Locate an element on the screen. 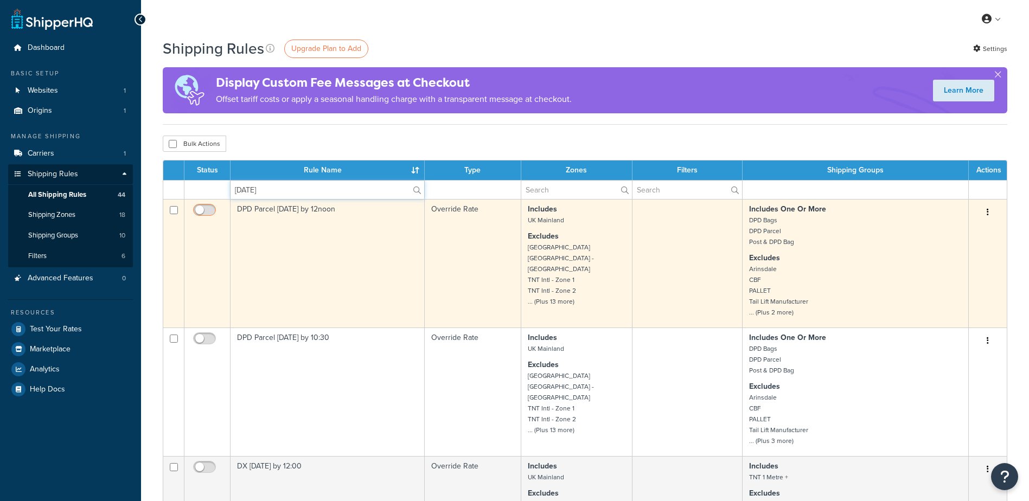 The image size is (1029, 501). th: Rule Name : activate to sort column ascending is located at coordinates (328, 170).